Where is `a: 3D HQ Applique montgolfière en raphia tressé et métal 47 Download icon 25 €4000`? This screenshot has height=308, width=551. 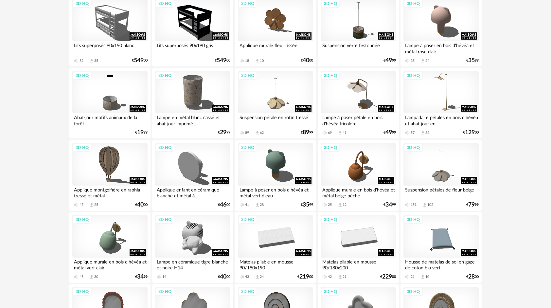
a: 3D HQ Applique montgolfière en raphia tressé et métal 47 Download icon 25 €4000 is located at coordinates (110, 175).